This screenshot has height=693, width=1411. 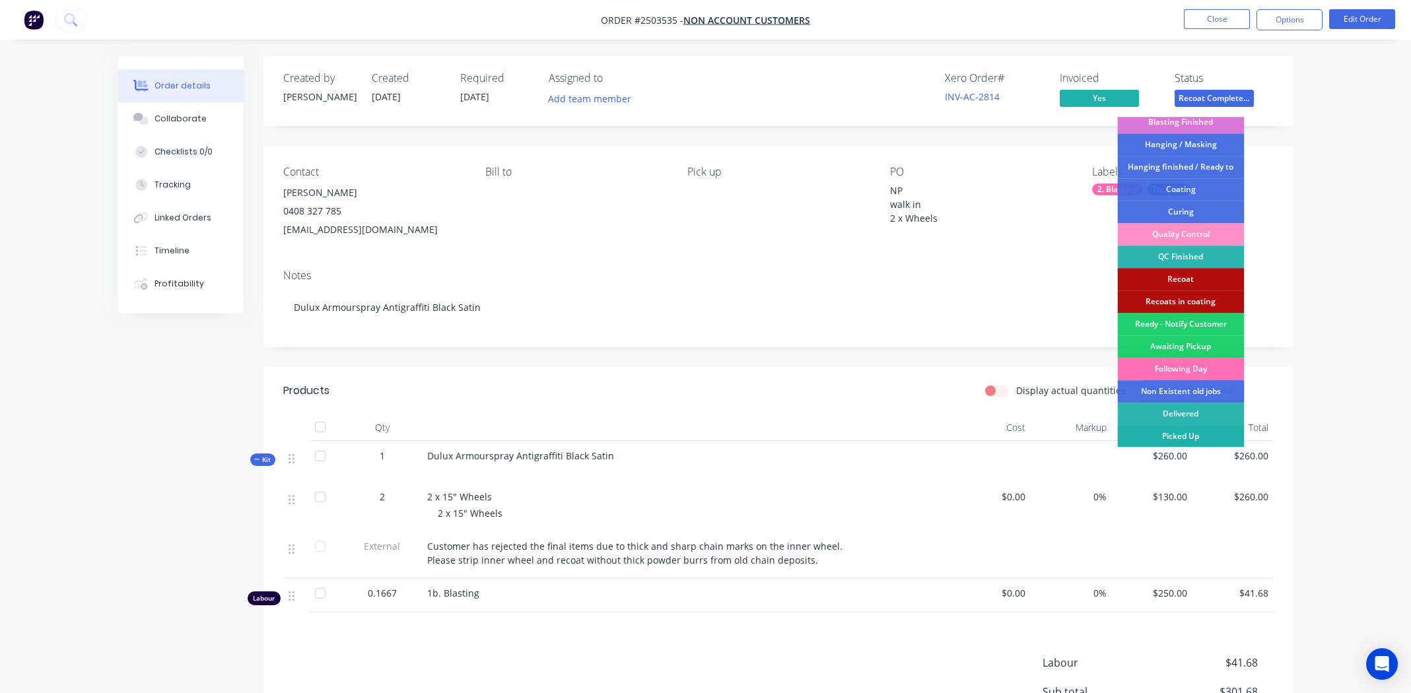 What do you see at coordinates (1382, 664) in the screenshot?
I see `div: Open Intercom Messenger` at bounding box center [1382, 664].